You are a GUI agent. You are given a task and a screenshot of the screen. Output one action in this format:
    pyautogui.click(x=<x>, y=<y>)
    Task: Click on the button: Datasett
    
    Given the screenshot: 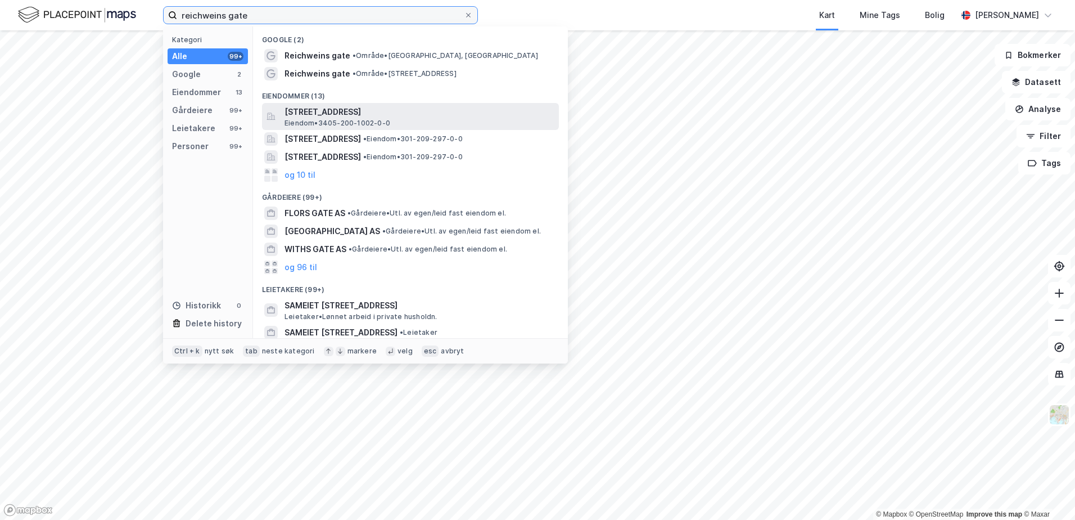 What is the action you would take?
    pyautogui.click(x=1036, y=82)
    